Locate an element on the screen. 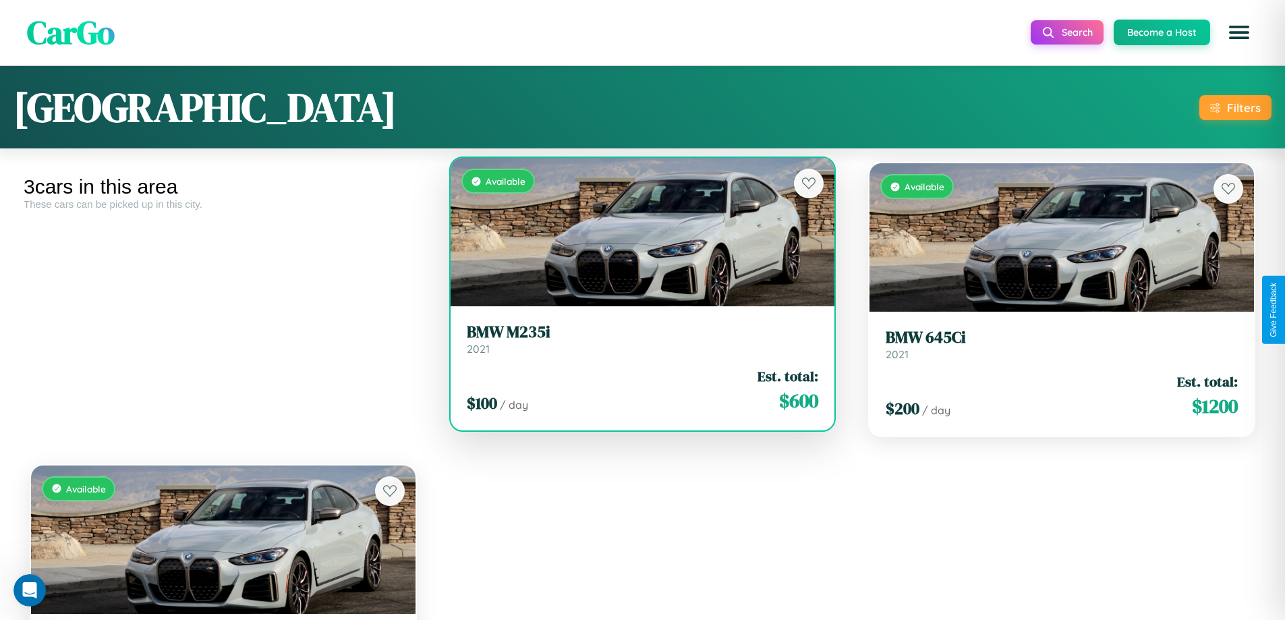  button: Filters is located at coordinates (1235, 107).